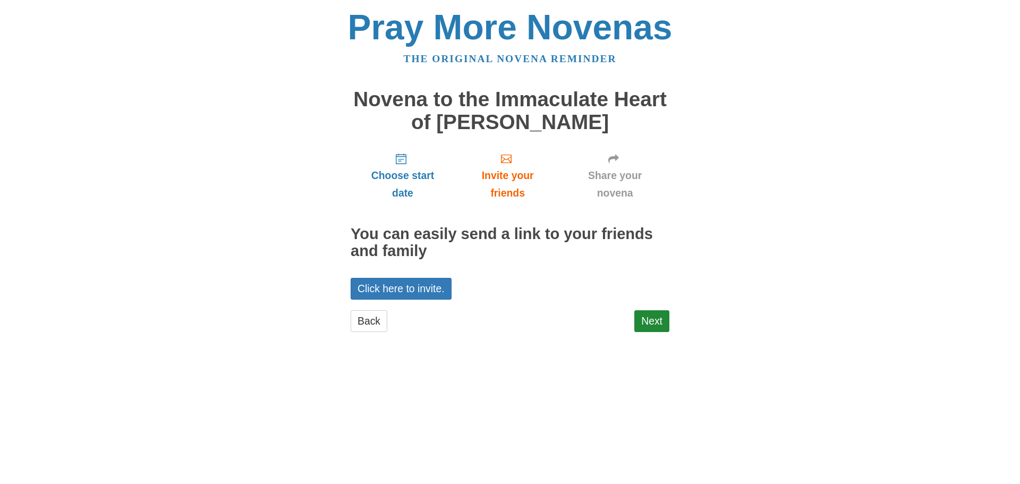 The width and height of the screenshot is (1020, 484). Describe the element at coordinates (615, 184) in the screenshot. I see `span: Share your novena` at that location.